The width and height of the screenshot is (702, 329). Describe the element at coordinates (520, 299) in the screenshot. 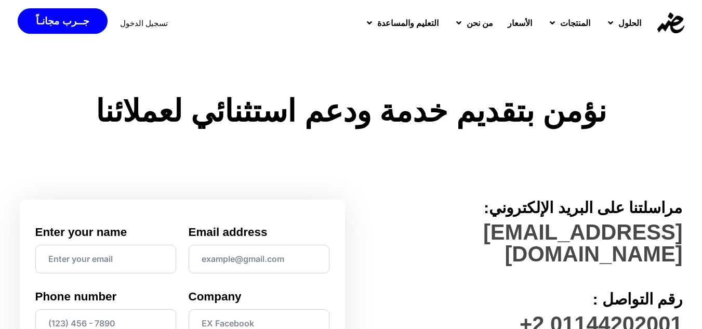

I see `h4: رقم التواصل :` at that location.